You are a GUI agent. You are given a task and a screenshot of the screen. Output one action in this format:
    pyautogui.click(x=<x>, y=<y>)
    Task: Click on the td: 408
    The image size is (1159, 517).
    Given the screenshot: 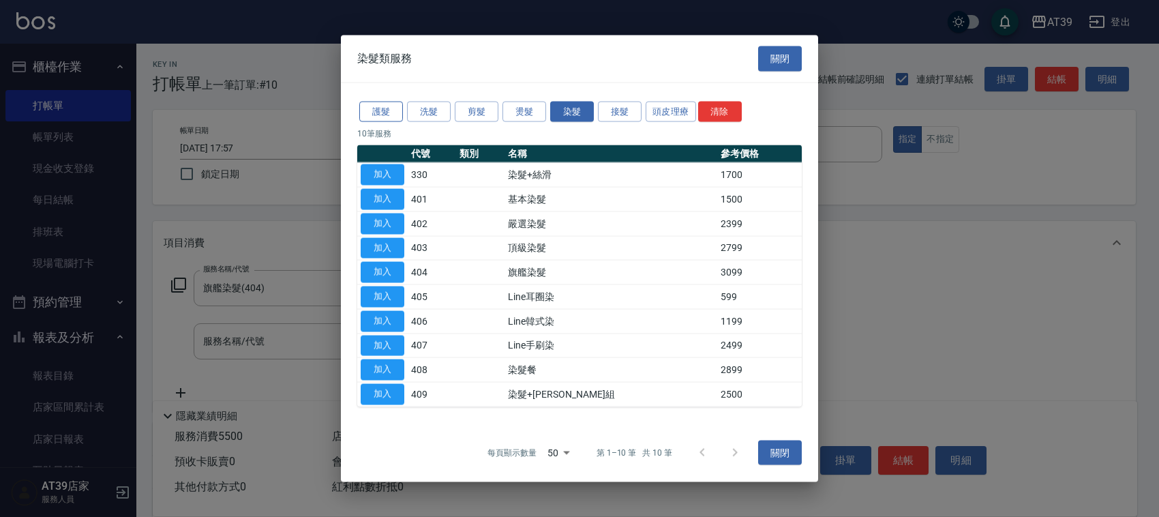 What is the action you would take?
    pyautogui.click(x=431, y=369)
    